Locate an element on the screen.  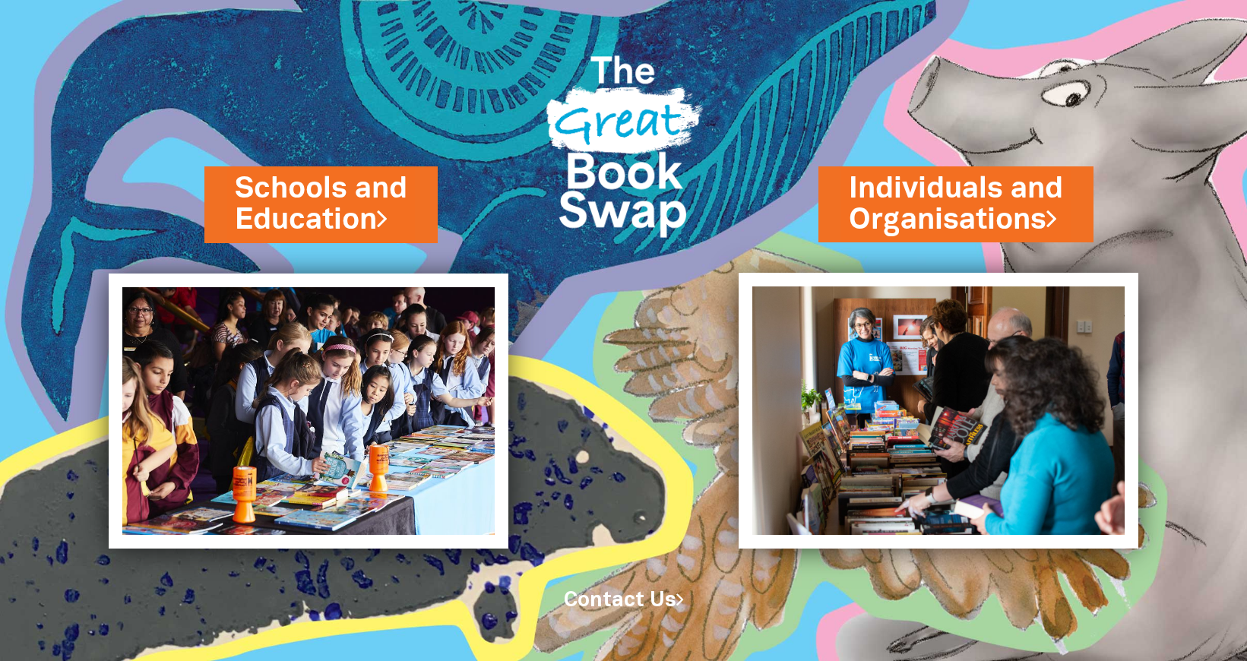
img: Great Bookswap logo is located at coordinates (624, 141).